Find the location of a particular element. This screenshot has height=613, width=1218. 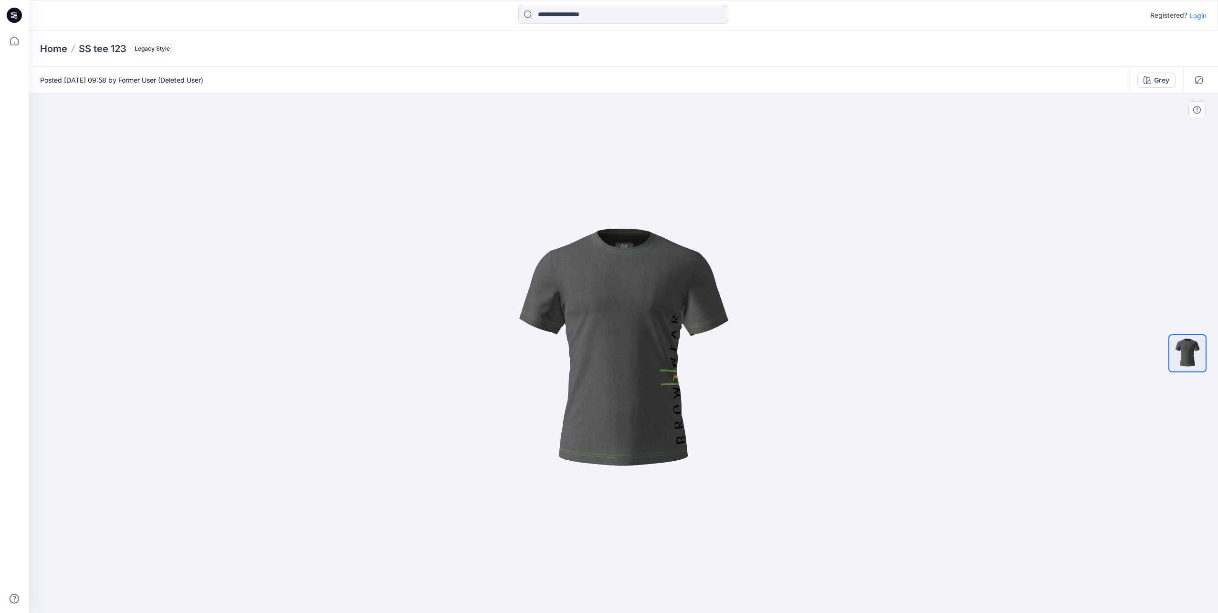

a: Home is located at coordinates (53, 49).